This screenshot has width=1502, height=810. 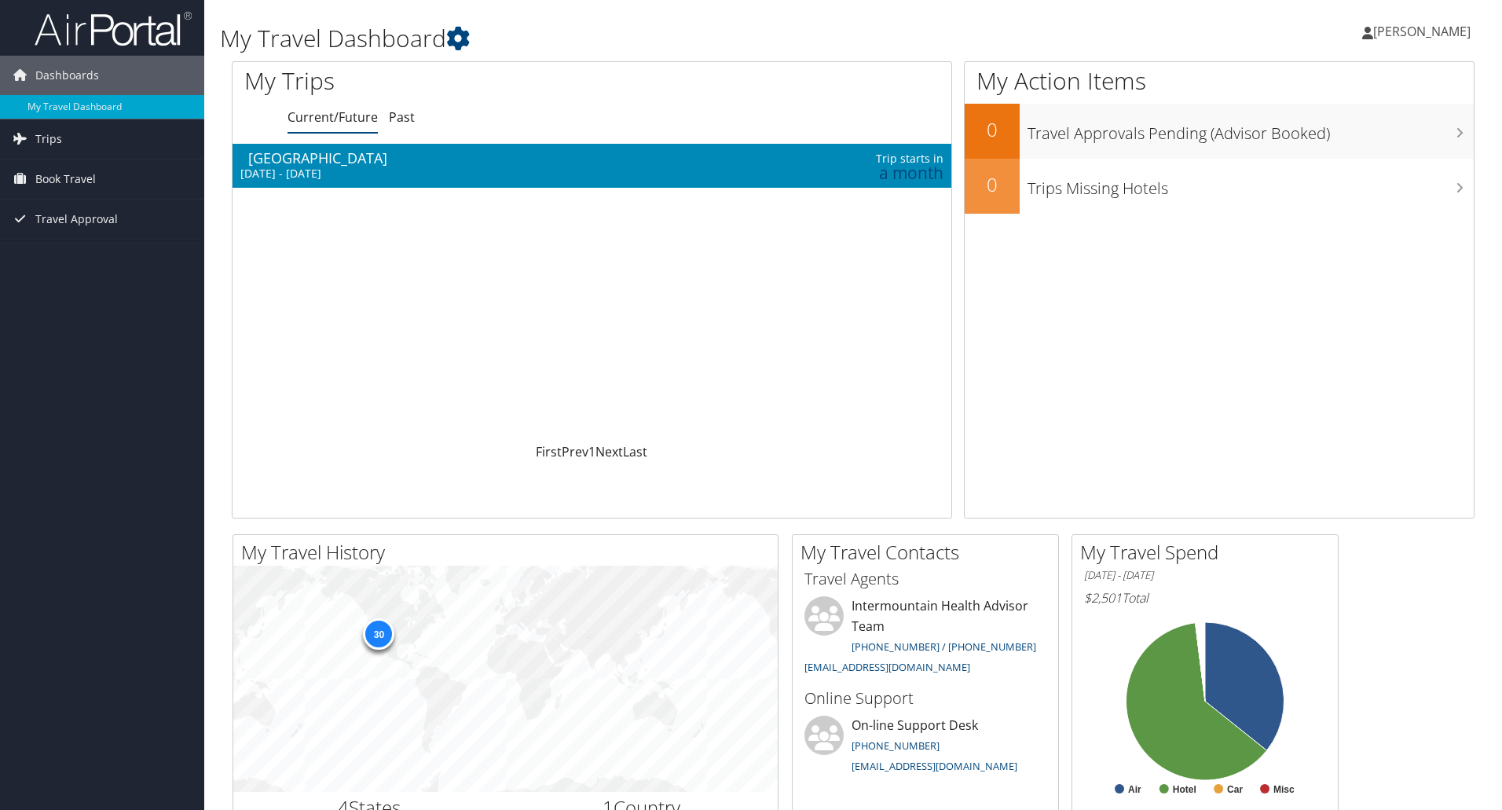 What do you see at coordinates (863, 173) in the screenshot?
I see `div: a month` at bounding box center [863, 173].